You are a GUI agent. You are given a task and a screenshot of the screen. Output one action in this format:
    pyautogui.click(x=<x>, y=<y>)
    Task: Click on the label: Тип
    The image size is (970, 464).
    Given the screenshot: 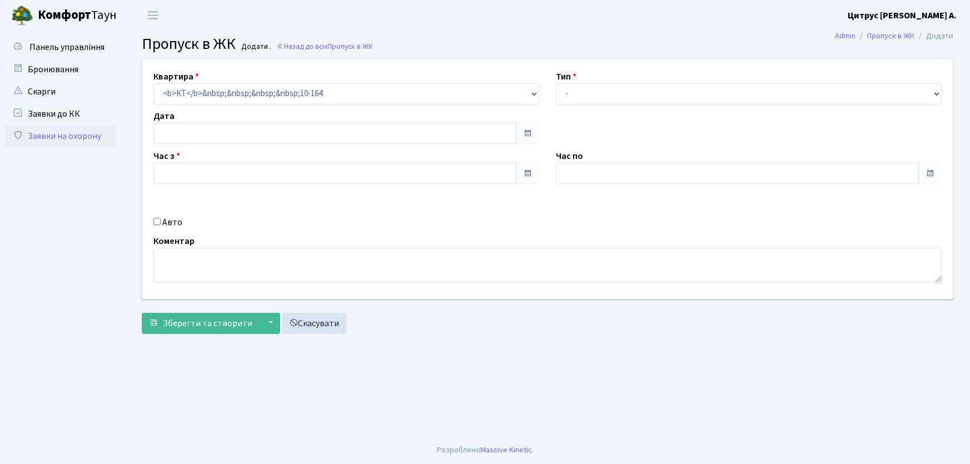 What is the action you would take?
    pyautogui.click(x=566, y=77)
    